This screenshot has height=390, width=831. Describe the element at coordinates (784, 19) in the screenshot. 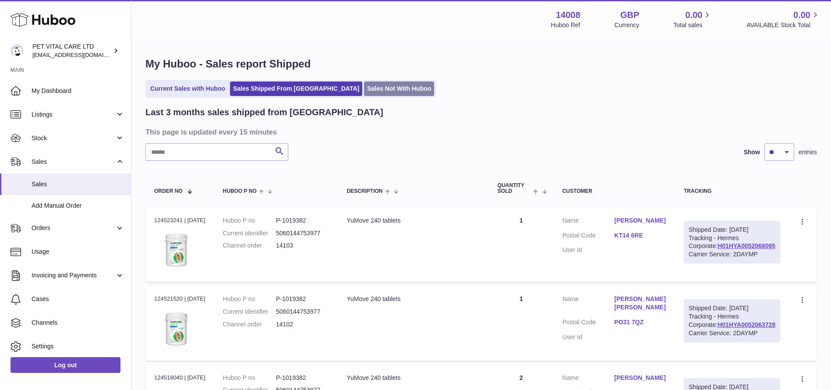

I see `a: 0.00 AVAILABLE Stock Total` at that location.